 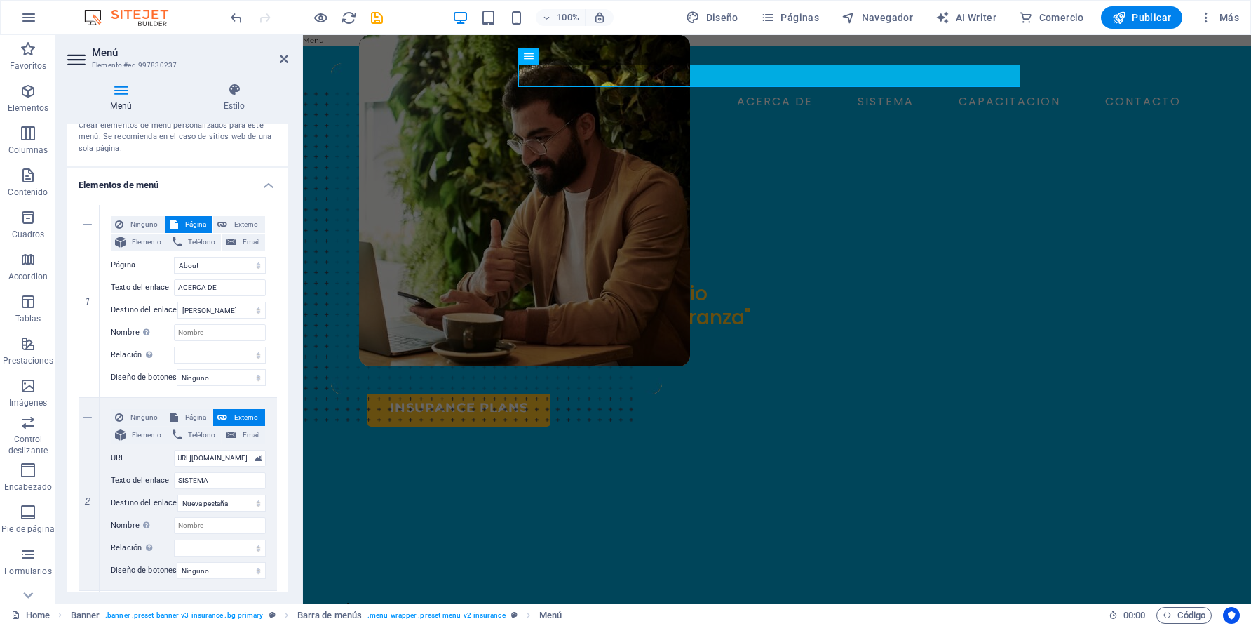 What do you see at coordinates (87, 301) in the screenshot?
I see `em: 1` at bounding box center [87, 301].